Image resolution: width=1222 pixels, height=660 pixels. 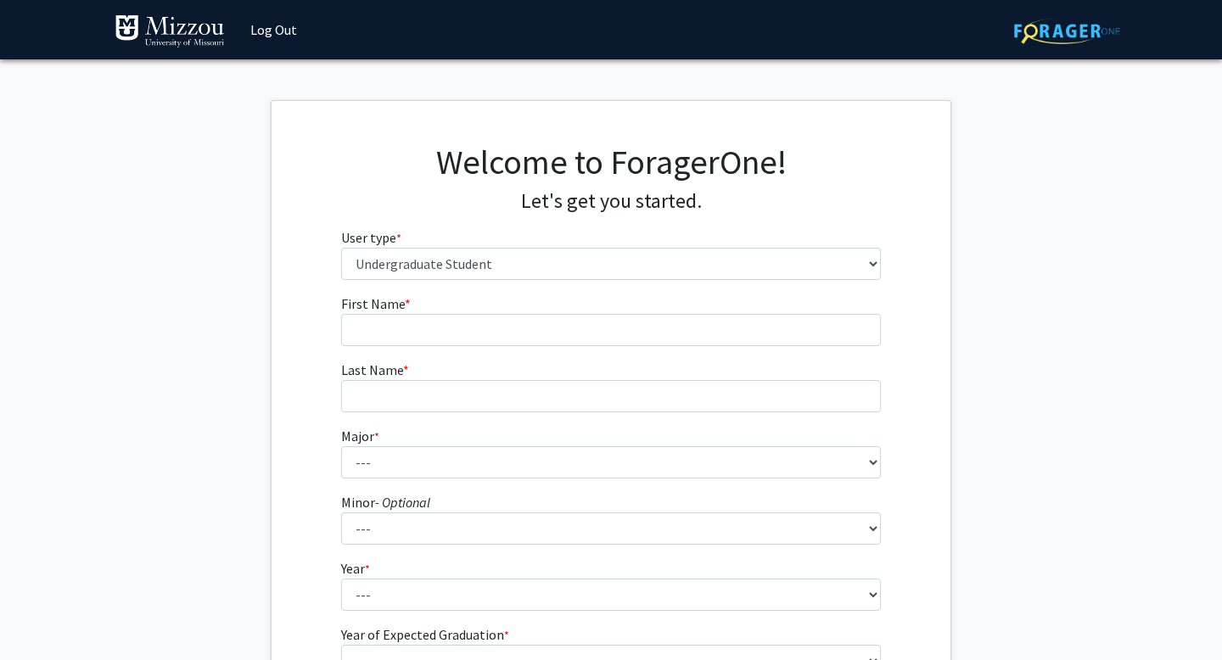 I want to click on label: Year of Expected Graduation, so click(x=425, y=635).